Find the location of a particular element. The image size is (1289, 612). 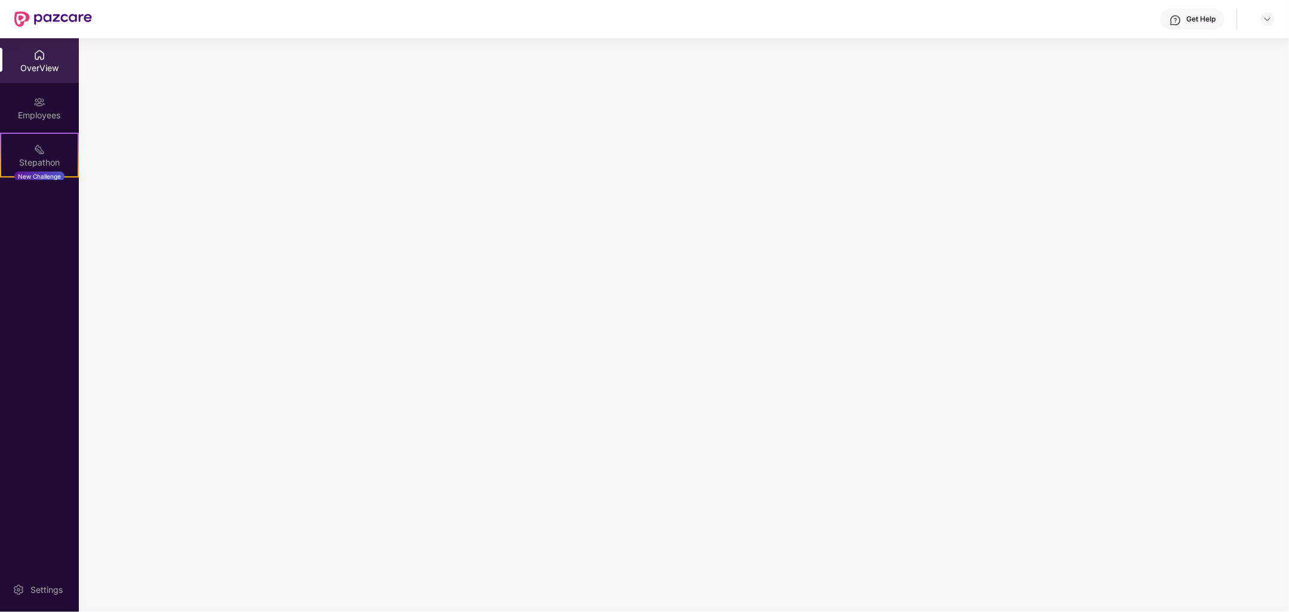

div: Stepathon is located at coordinates (39, 163).